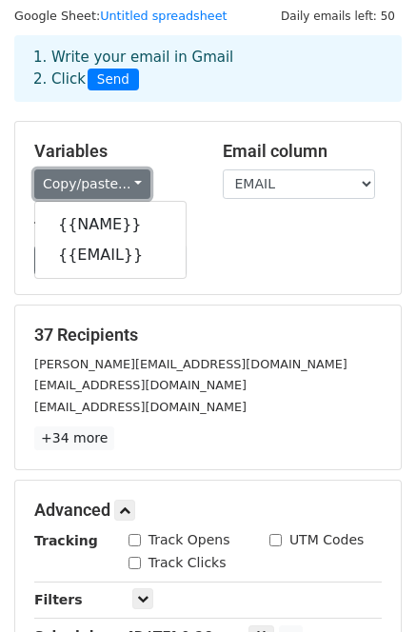 The image size is (416, 632). What do you see at coordinates (66, 540) in the screenshot?
I see `strong: Tracking` at bounding box center [66, 540].